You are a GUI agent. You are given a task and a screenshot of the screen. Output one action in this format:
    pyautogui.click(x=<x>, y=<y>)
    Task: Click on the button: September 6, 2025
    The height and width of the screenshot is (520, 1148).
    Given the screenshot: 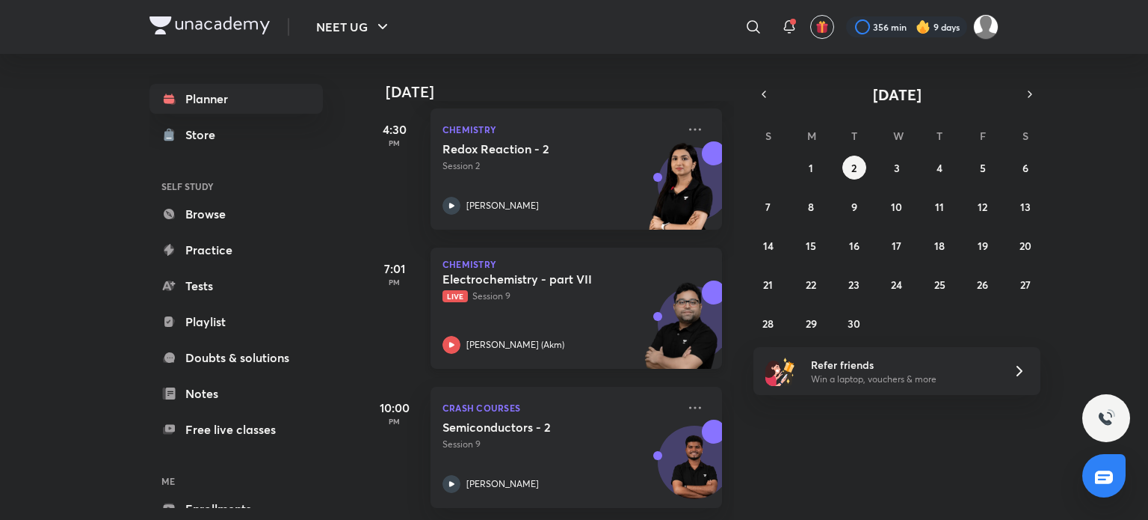 What is the action you would take?
    pyautogui.click(x=1026, y=167)
    